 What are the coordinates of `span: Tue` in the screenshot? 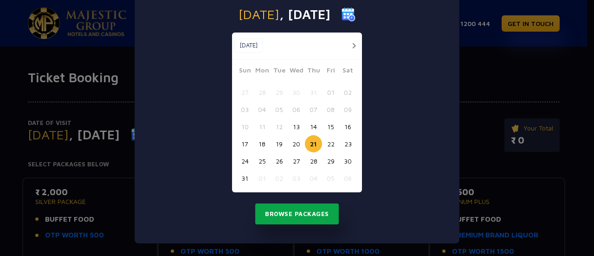 It's located at (279, 71).